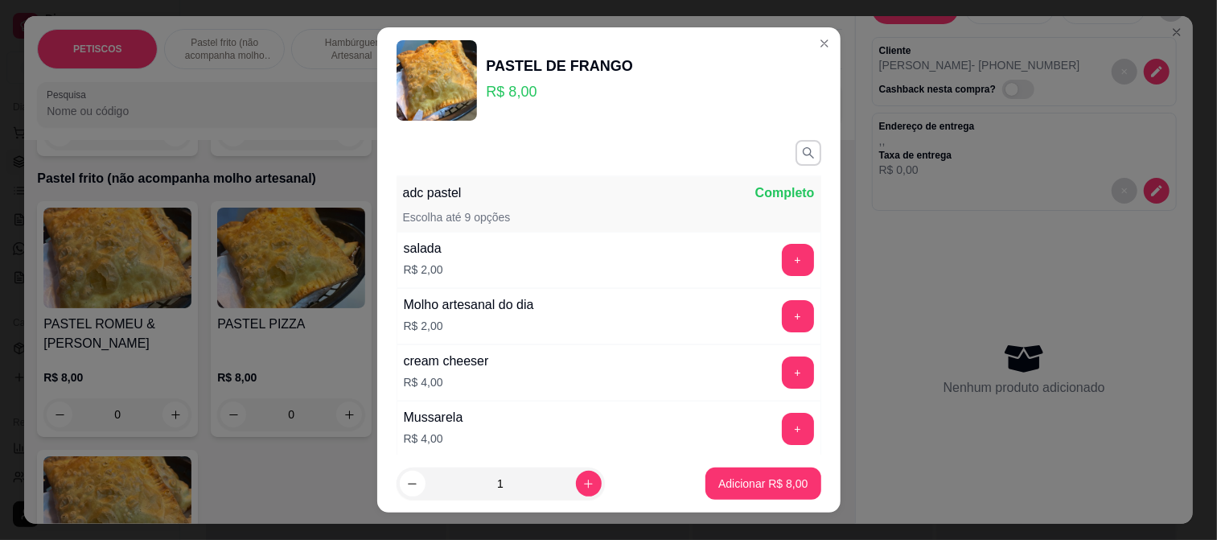  What do you see at coordinates (457, 217) in the screenshot?
I see `p: Escolha até 9 opções` at bounding box center [457, 217].